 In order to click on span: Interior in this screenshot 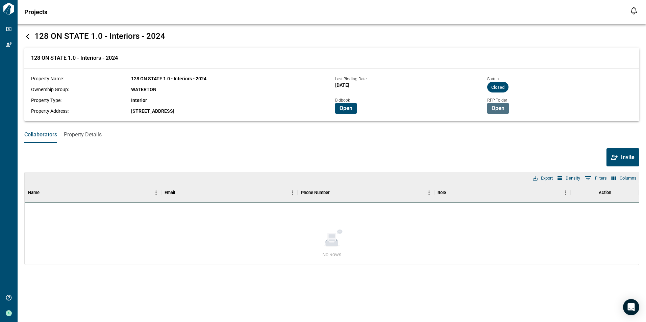, I will do `click(139, 100)`.